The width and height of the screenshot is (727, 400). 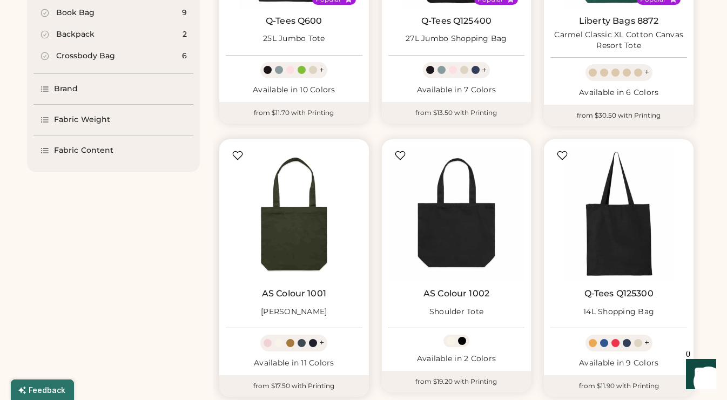 What do you see at coordinates (84, 151) in the screenshot?
I see `div: Fabric Content` at bounding box center [84, 151].